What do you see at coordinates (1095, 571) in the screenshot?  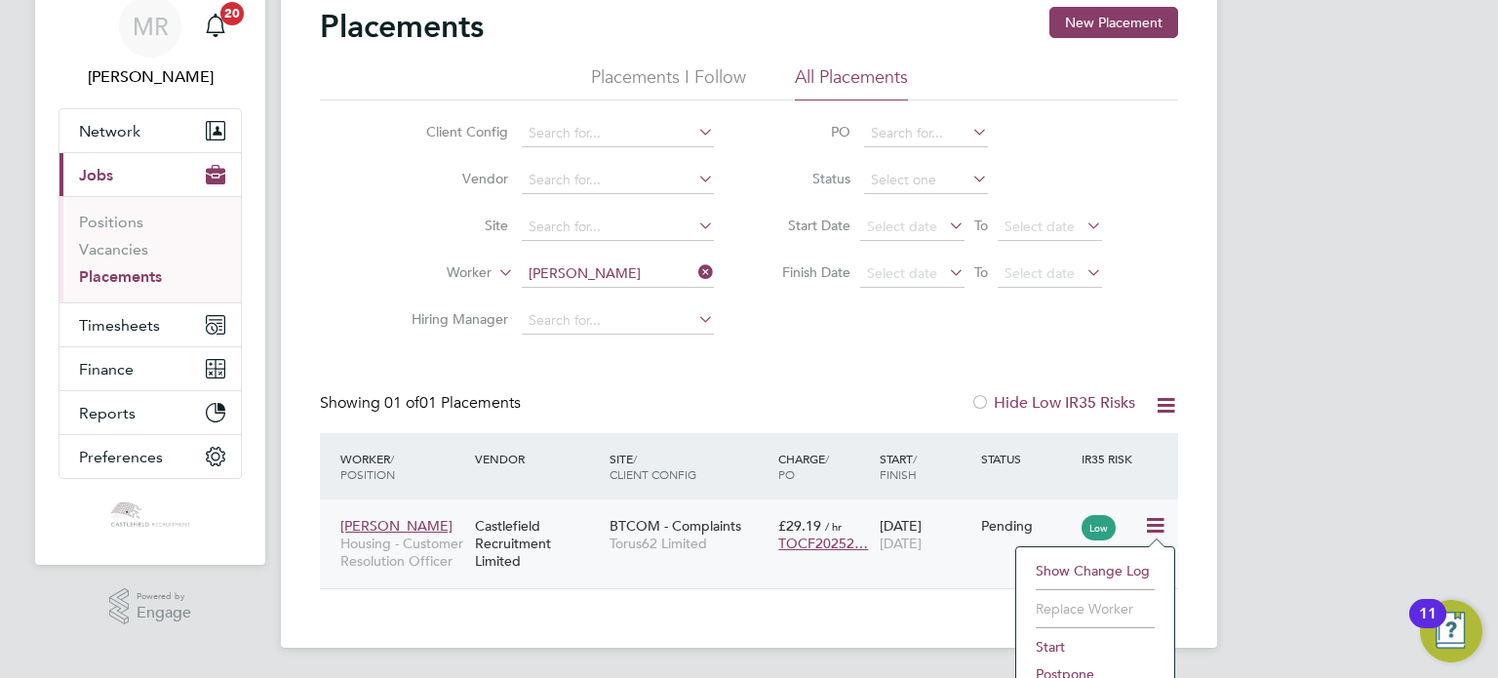 I see `li: Show change log` at bounding box center [1095, 571].